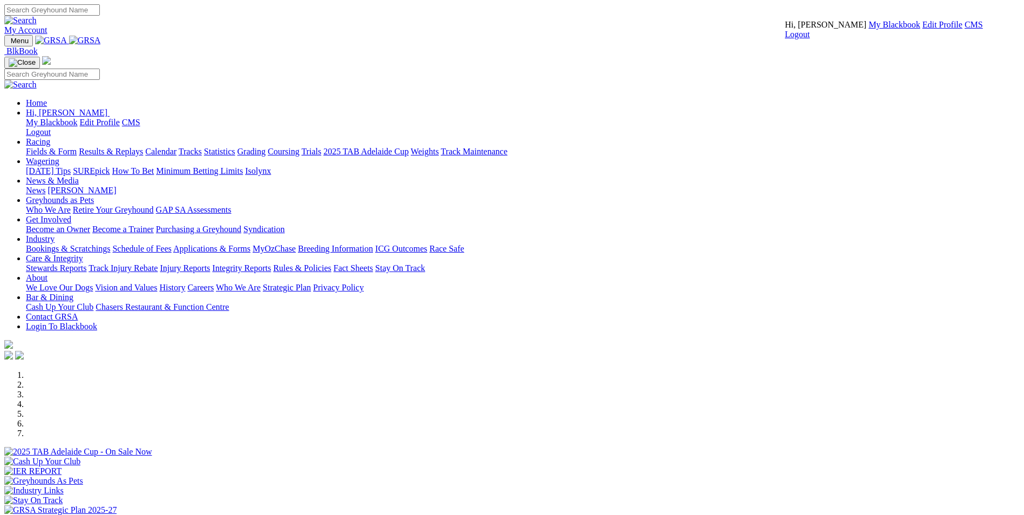  What do you see at coordinates (22, 63) in the screenshot?
I see `img: Close` at bounding box center [22, 63].